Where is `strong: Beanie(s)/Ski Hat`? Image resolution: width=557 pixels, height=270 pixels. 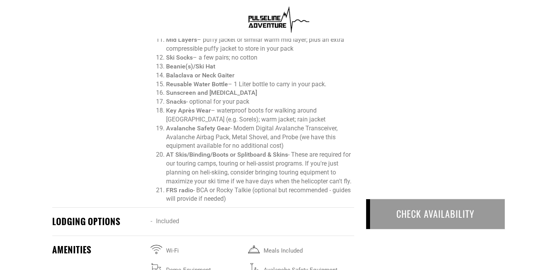
strong: Beanie(s)/Ski Hat is located at coordinates (190, 66).